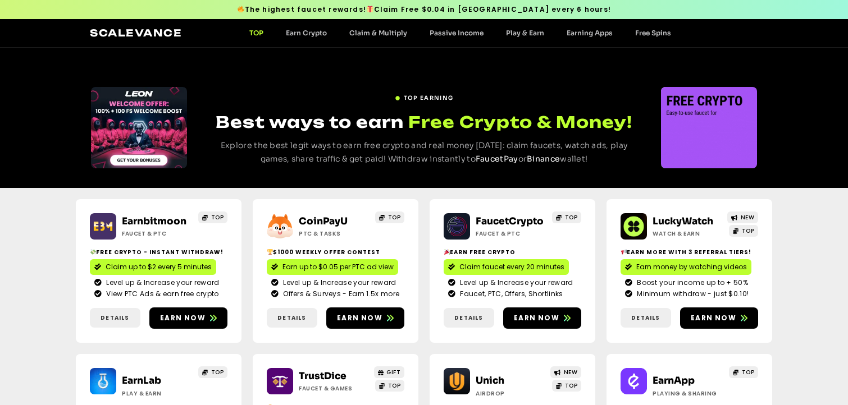  I want to click on span: Best ways to earn, so click(309, 122).